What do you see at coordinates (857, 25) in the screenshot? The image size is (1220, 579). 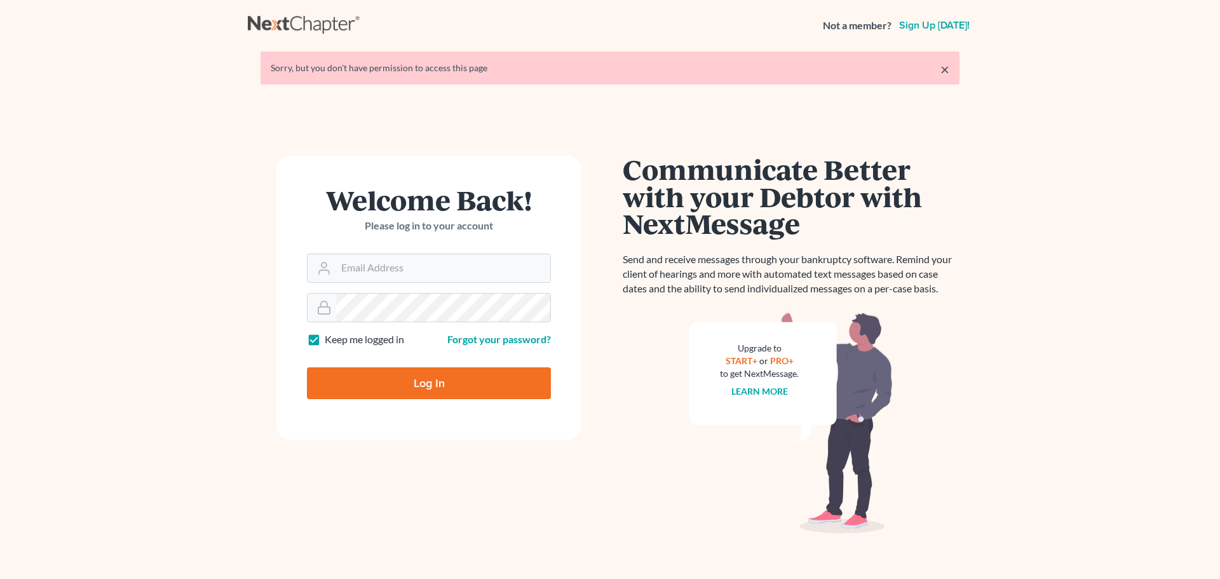 I see `strong: Not a member?` at bounding box center [857, 25].